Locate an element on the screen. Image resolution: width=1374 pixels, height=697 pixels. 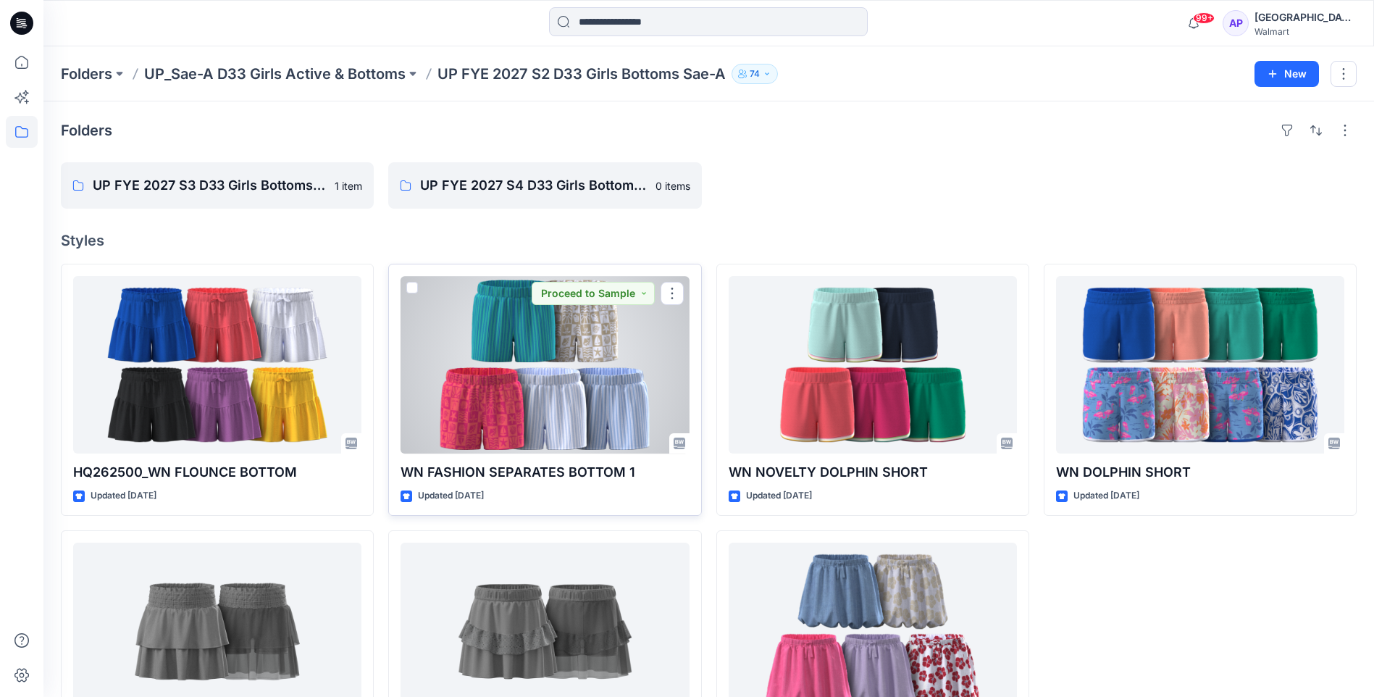
p: UP FYE 2027 S4 D33 Girls Bottoms Sae-A is located at coordinates (533, 185).